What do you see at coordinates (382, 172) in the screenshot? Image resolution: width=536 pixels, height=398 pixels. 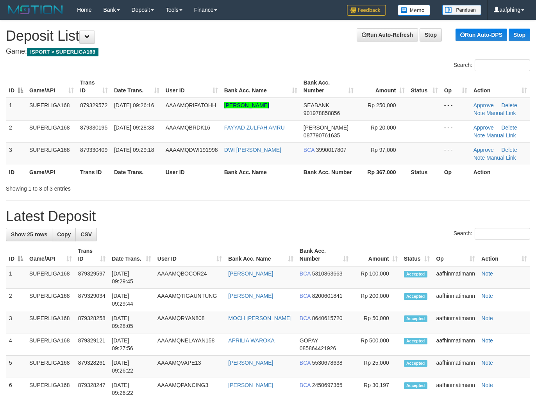 I see `th: Rp 367.000` at bounding box center [382, 172].